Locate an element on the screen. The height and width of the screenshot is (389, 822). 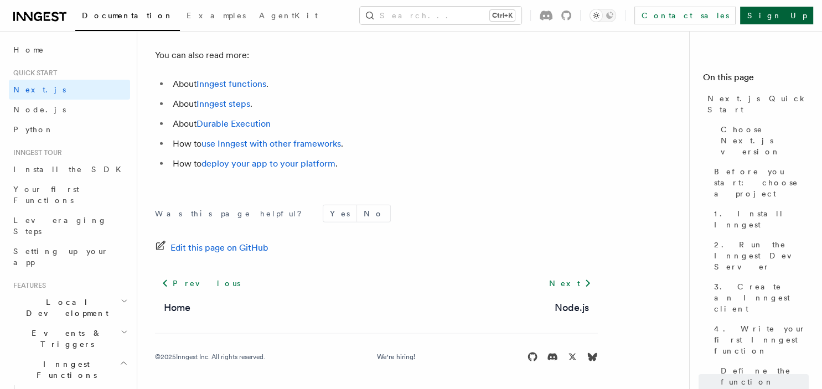
span: AgentKit is located at coordinates (288, 16).